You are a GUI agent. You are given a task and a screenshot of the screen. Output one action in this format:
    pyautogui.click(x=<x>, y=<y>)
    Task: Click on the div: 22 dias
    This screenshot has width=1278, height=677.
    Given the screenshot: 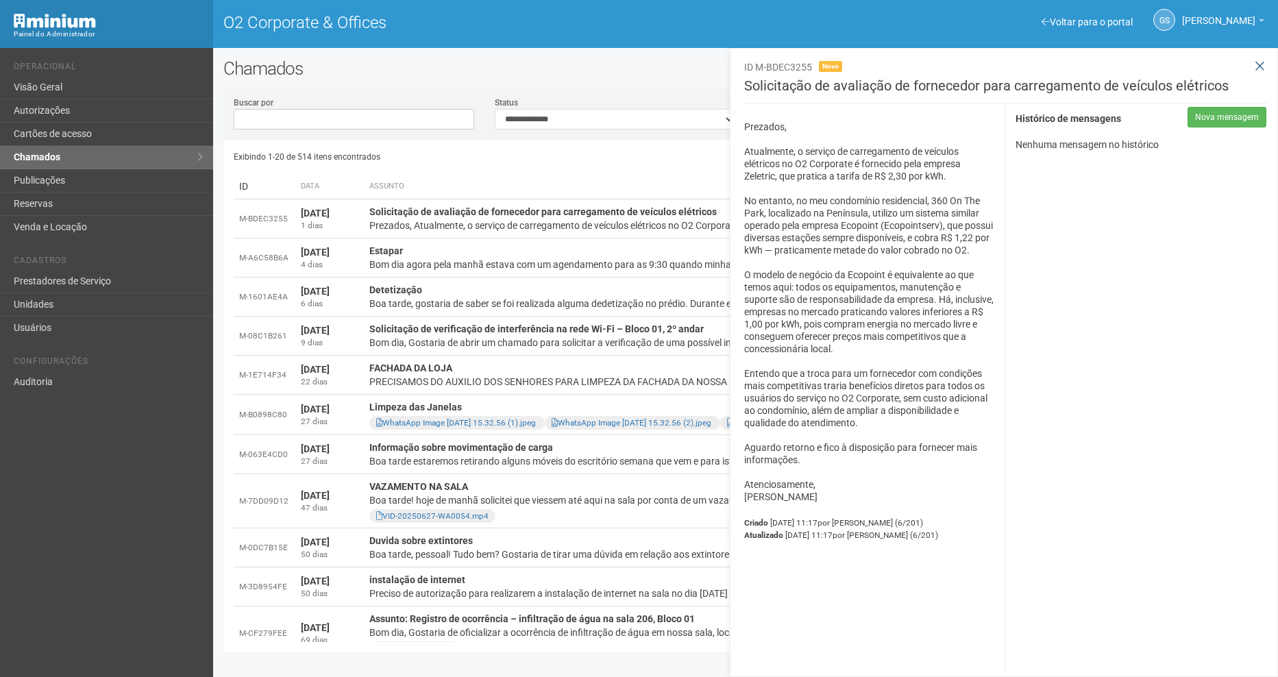 What is the action you would take?
    pyautogui.click(x=330, y=382)
    